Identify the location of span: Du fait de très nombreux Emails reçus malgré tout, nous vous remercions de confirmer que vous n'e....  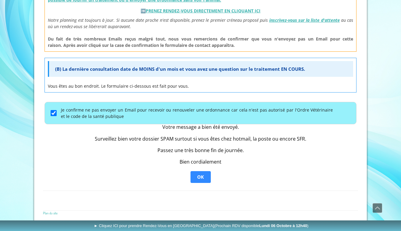
(200, 42).